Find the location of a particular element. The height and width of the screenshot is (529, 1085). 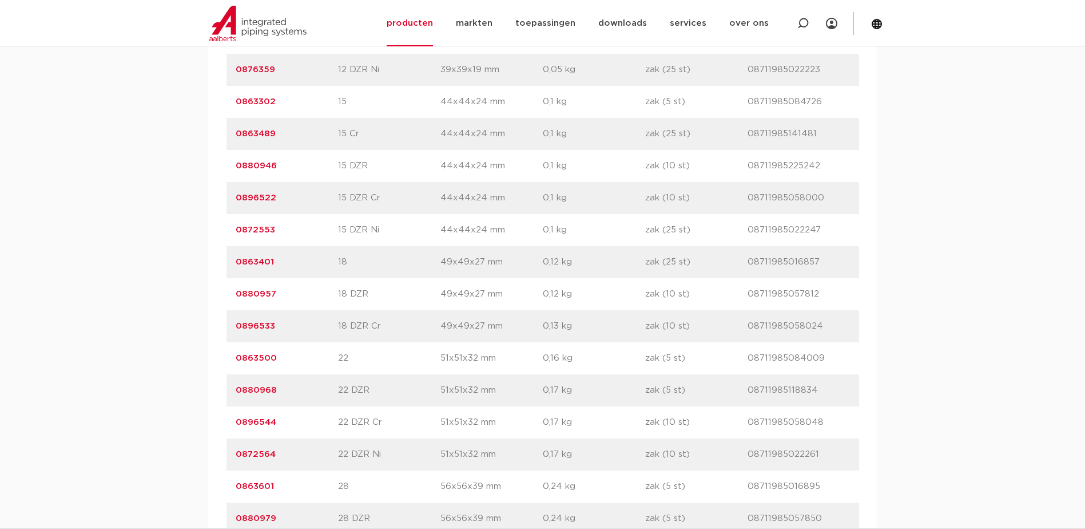

p: 22 DZR Cr is located at coordinates (389, 422).